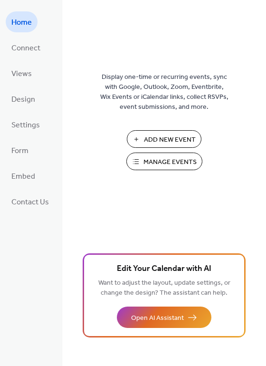 The image size is (266, 366). Describe the element at coordinates (23, 99) in the screenshot. I see `a: Design` at that location.